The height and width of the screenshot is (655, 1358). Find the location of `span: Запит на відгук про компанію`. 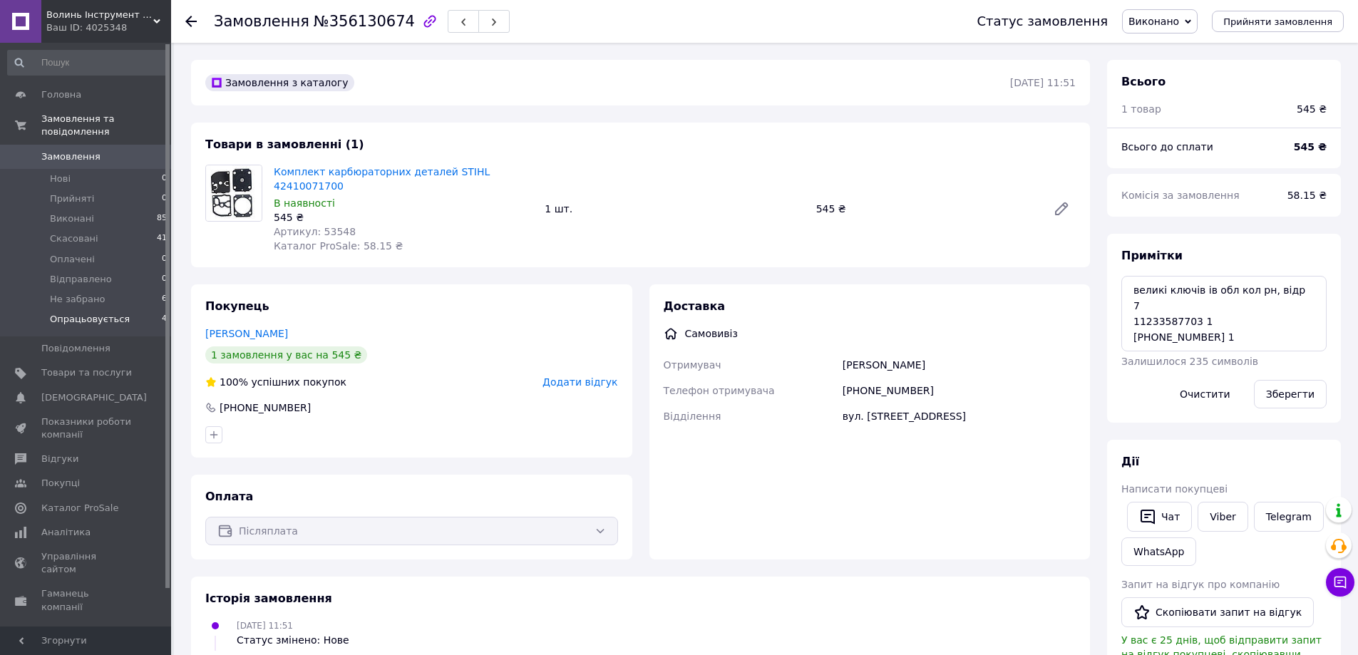

span: Запит на відгук про компанію is located at coordinates (1200, 584).